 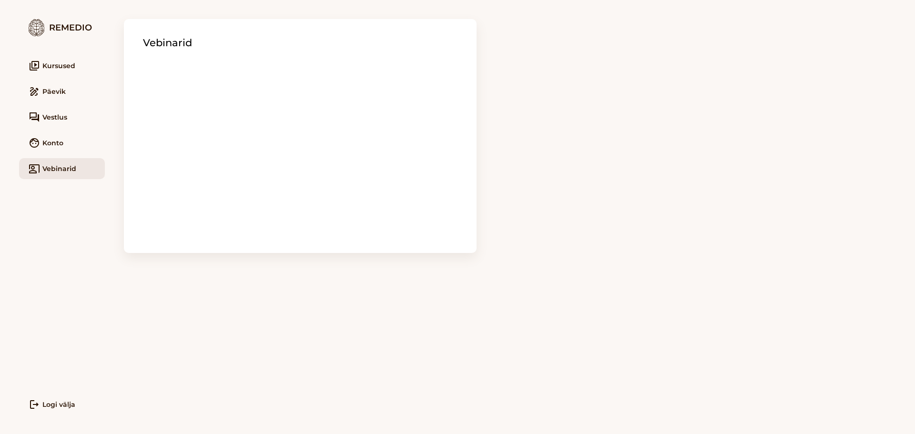 I want to click on span: Vestlus, so click(x=55, y=117).